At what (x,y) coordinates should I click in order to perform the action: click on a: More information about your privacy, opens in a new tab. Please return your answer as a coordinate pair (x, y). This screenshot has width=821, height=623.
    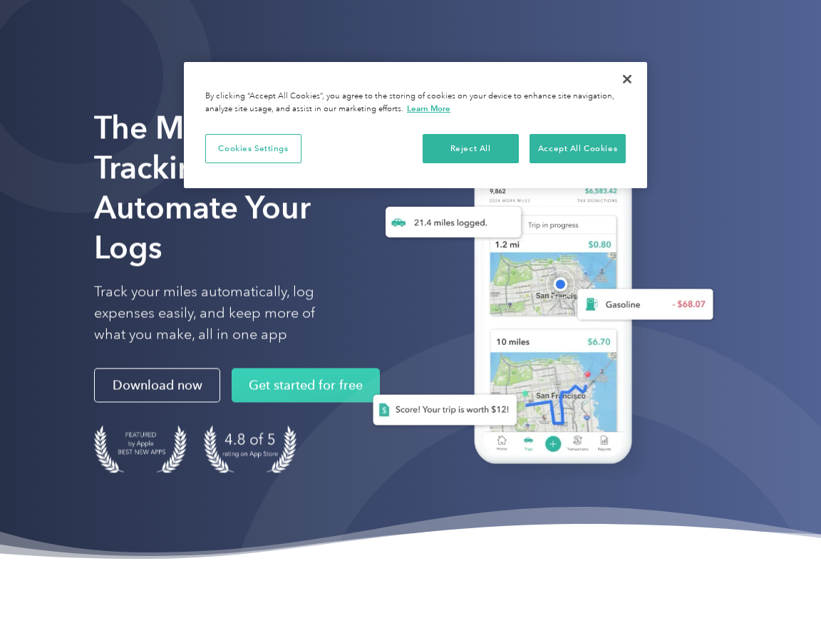
    Looking at the image, I should click on (428, 108).